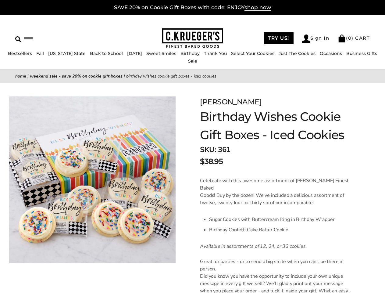 The width and height of the screenshot is (385, 293). Describe the element at coordinates (258, 8) in the screenshot. I see `span: shop now` at that location.